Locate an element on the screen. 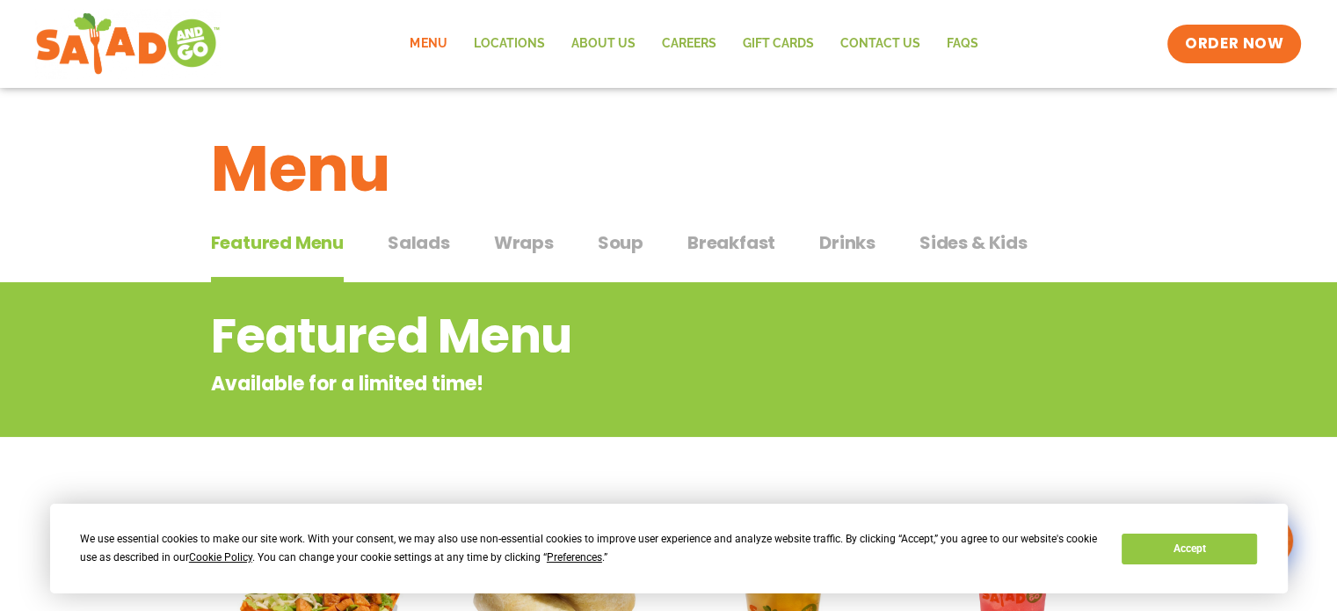  div: Cookie Consent Prompt is located at coordinates (669, 549).